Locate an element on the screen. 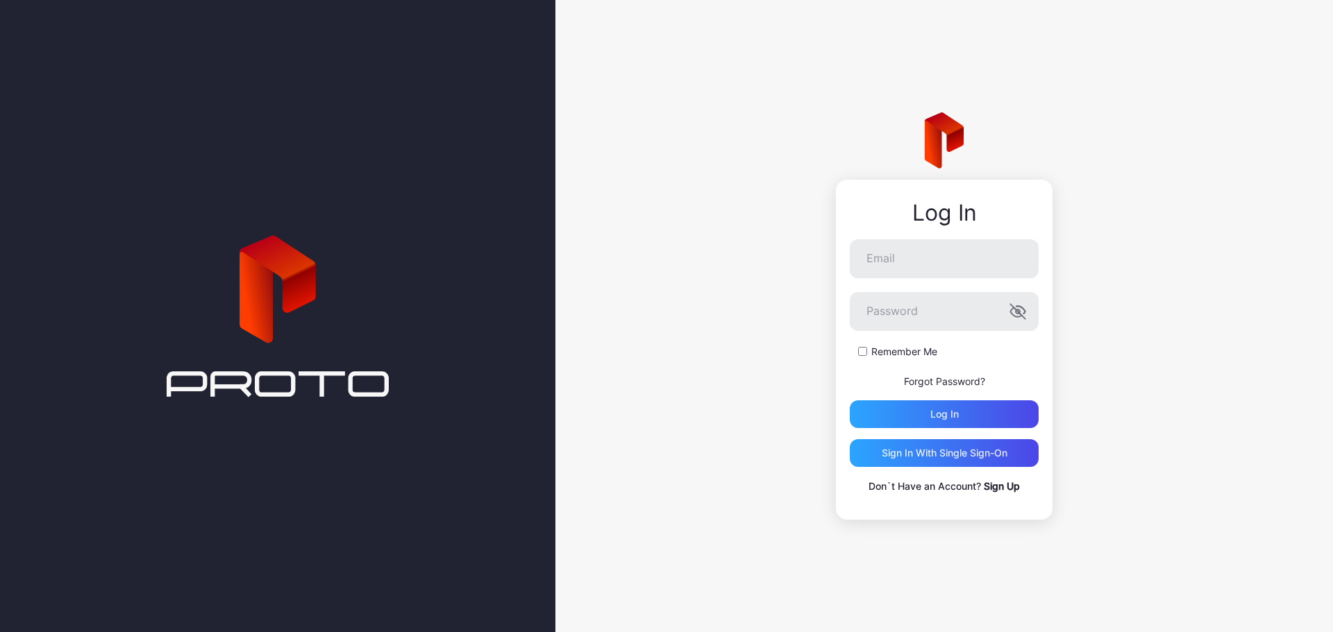 The width and height of the screenshot is (1333, 632). a: Forgot Password? is located at coordinates (944, 381).